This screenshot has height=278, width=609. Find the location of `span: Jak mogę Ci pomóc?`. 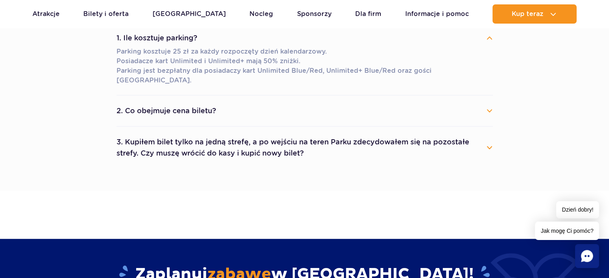

span: Jak mogę Ci pomóc? is located at coordinates (567, 231).